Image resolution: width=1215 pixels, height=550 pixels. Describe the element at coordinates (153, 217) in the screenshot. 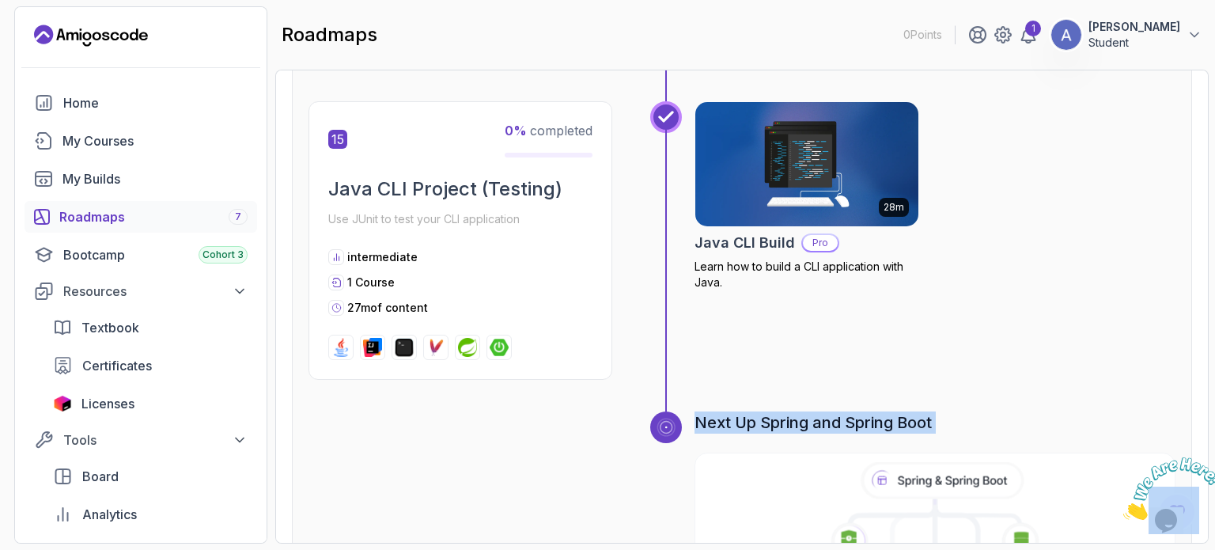

I see `div: Roadmaps` at that location.